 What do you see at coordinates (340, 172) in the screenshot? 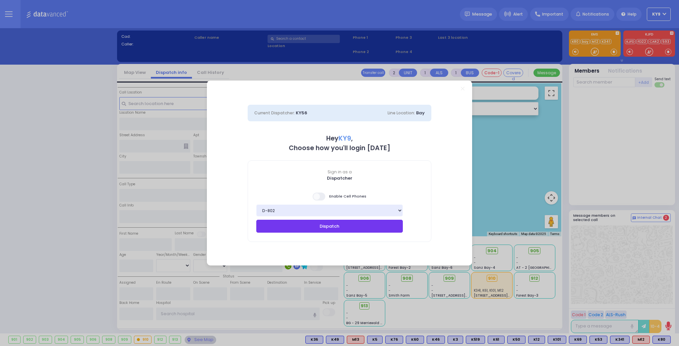
I see `span: Sign in as a` at bounding box center [340, 172].